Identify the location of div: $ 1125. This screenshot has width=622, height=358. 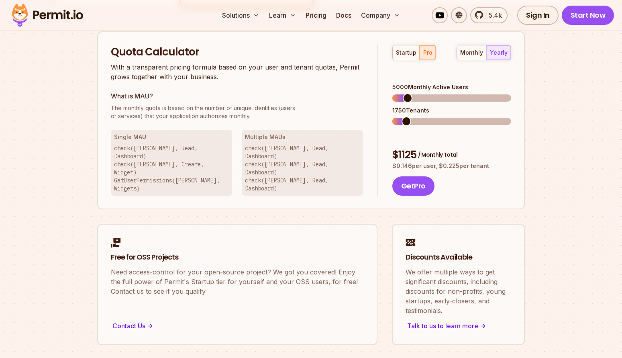
(452, 155).